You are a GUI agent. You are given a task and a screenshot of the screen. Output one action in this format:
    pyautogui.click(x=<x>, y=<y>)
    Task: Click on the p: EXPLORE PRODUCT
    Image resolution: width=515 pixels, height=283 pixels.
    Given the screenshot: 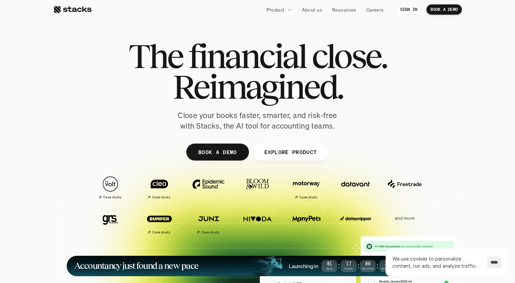 What is the action you would take?
    pyautogui.click(x=290, y=152)
    